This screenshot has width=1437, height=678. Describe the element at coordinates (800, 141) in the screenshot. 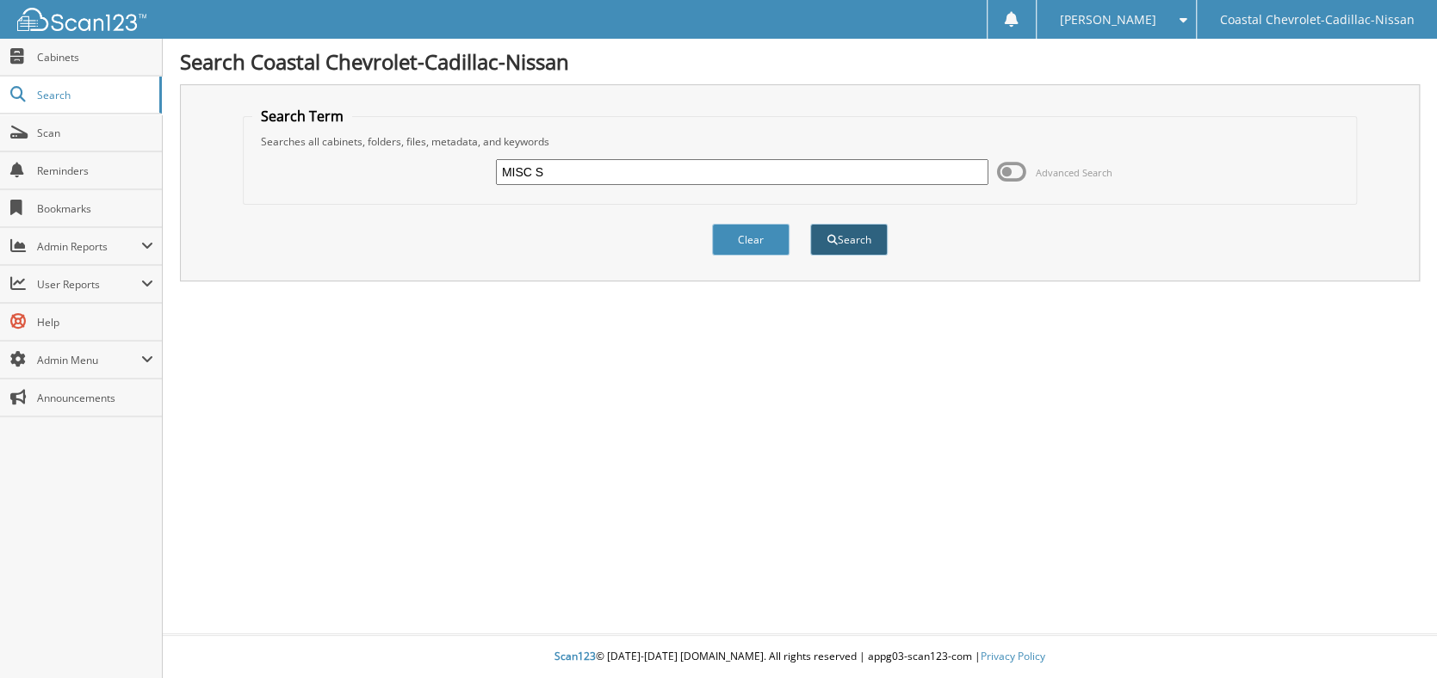

I see `div: Searches all cabinets, folders, files, metadata, and keywords` at that location.